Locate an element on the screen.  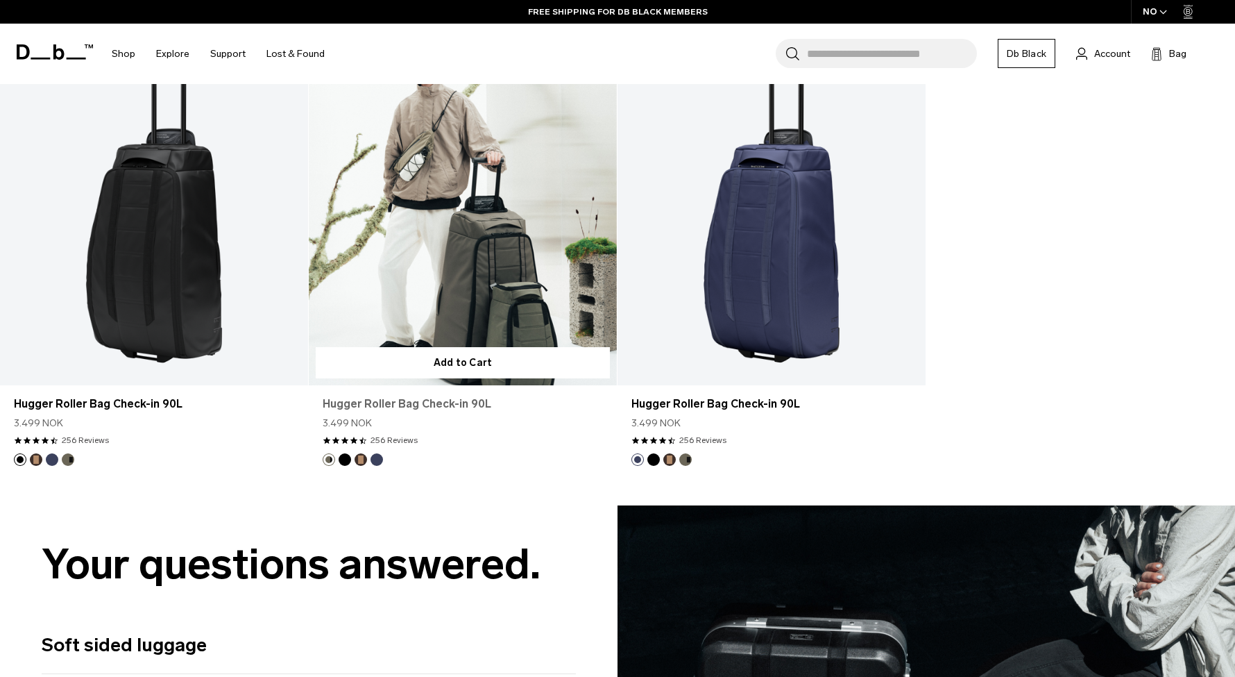
span: Account is located at coordinates (1112, 53).